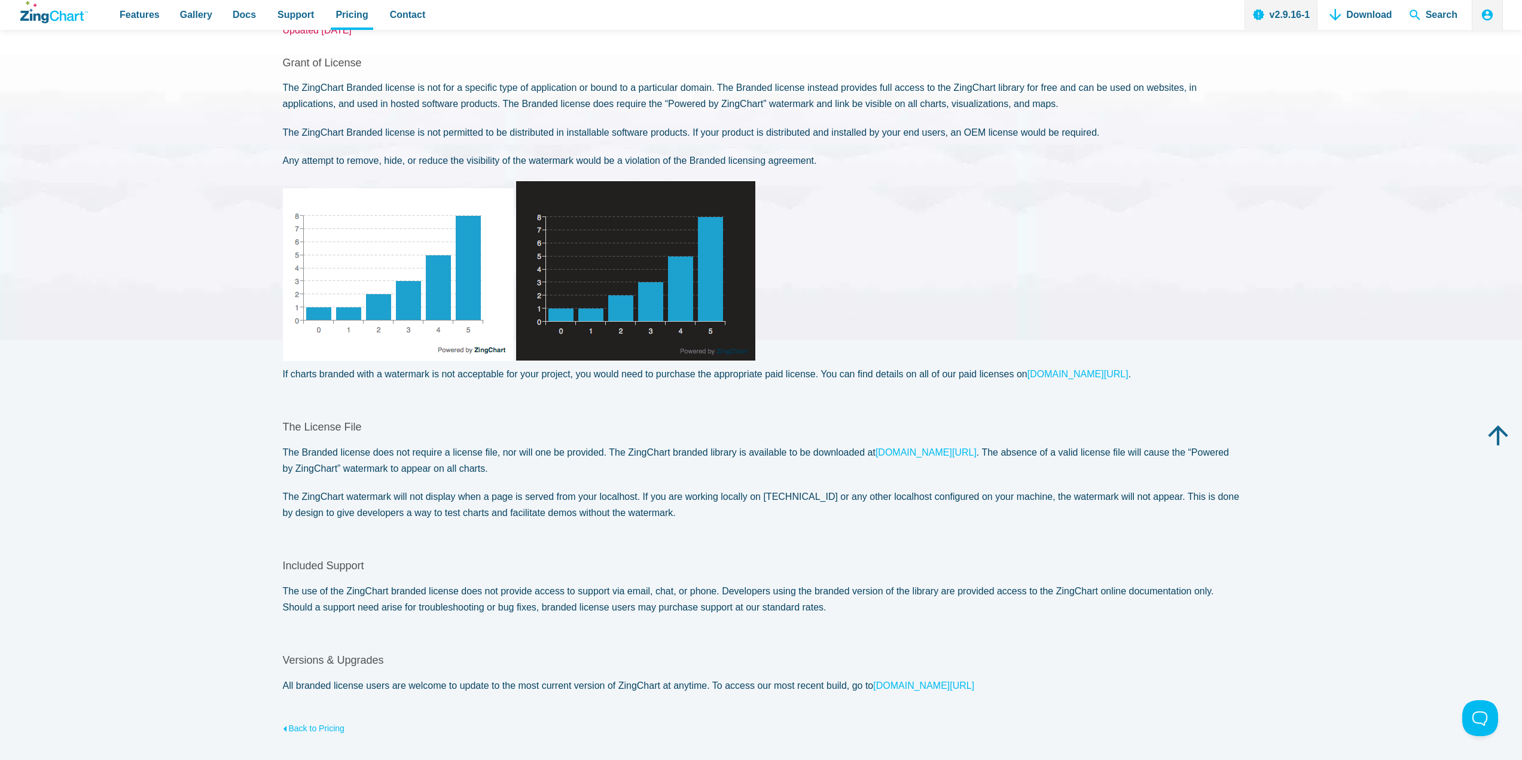 This screenshot has width=1522, height=760. I want to click on span: Docs, so click(244, 14).